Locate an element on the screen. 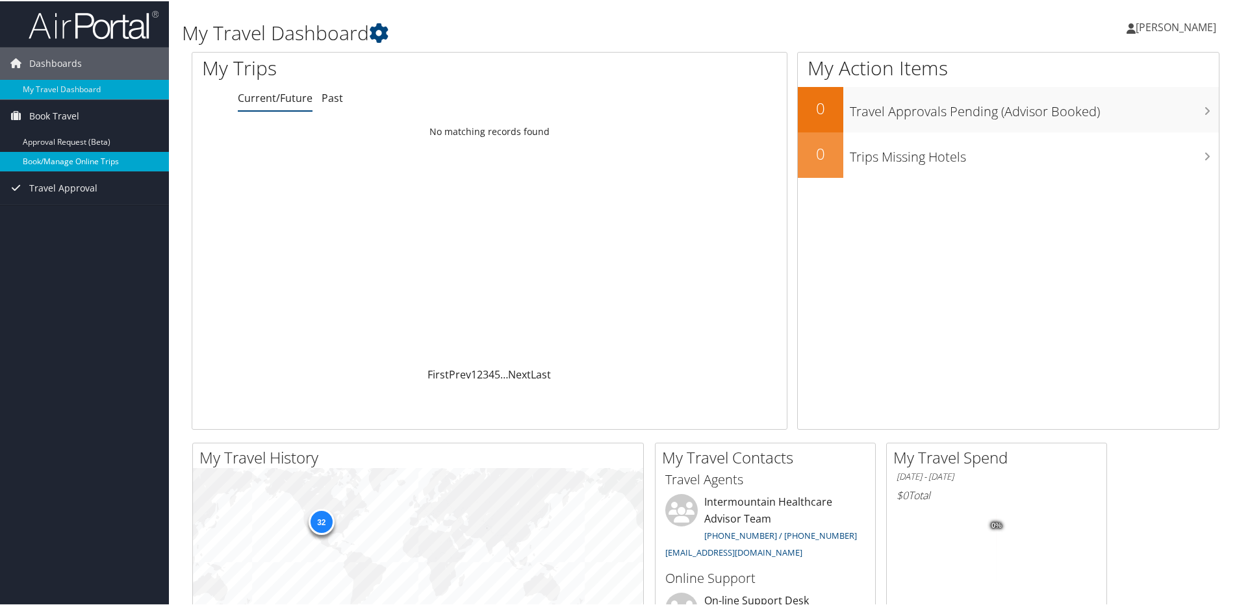 The width and height of the screenshot is (1237, 605). li: Intermountain Healthcare Advisor Team is located at coordinates (765, 528).